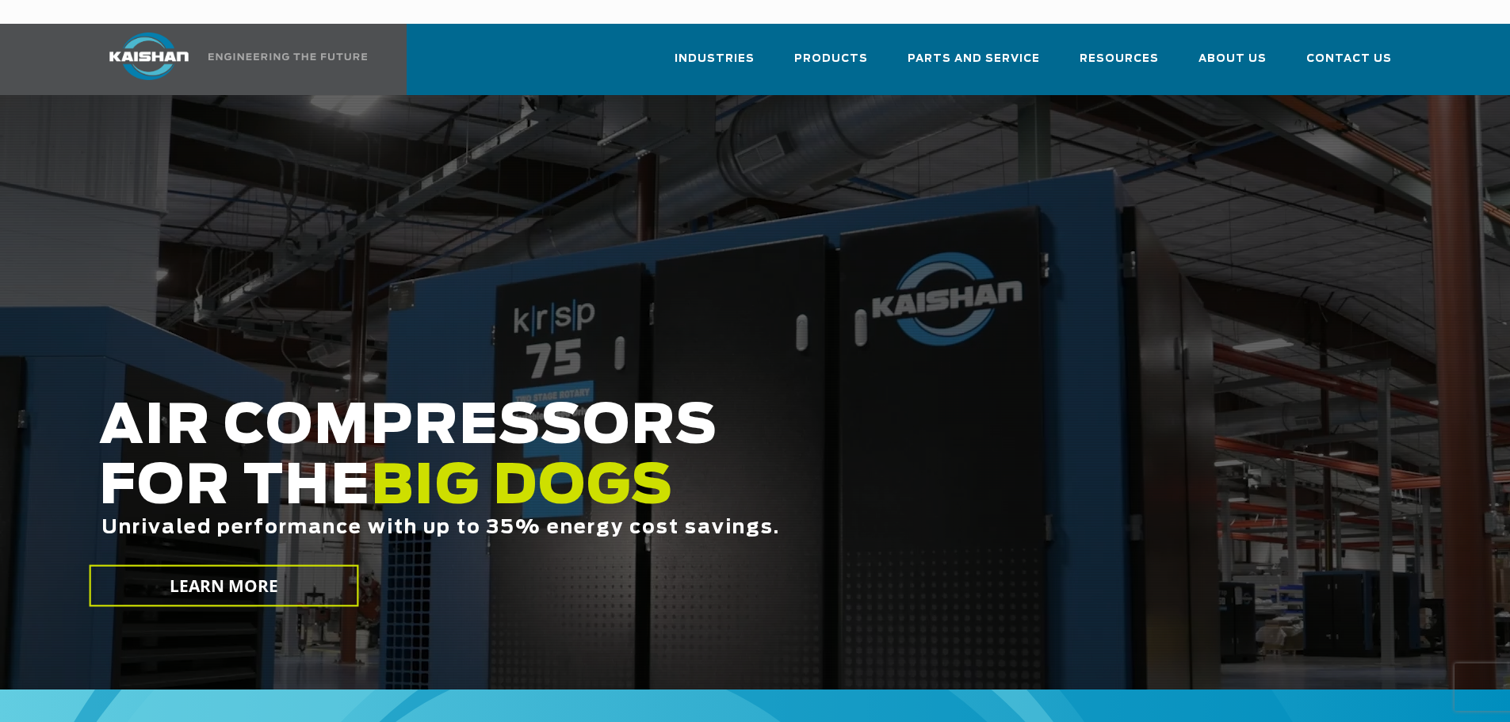 Image resolution: width=1510 pixels, height=722 pixels. Describe the element at coordinates (1232, 65) in the screenshot. I see `a: About Us` at that location.